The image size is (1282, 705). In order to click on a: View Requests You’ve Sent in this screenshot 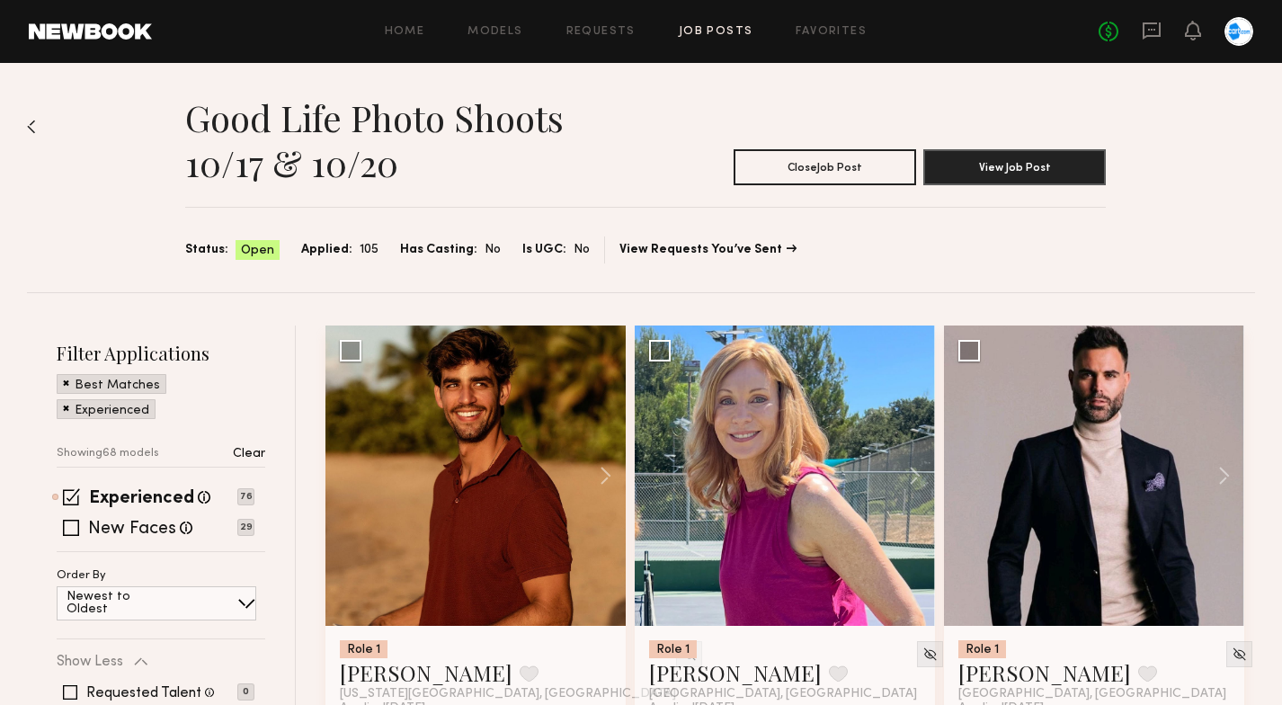, I will do `click(708, 250)`.